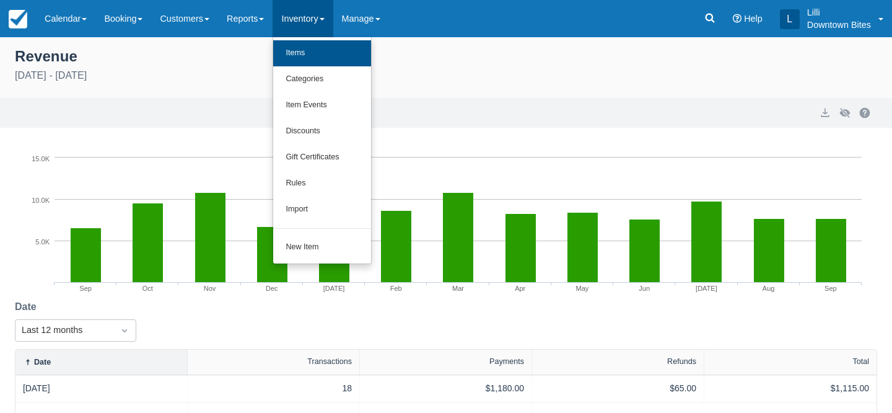 This screenshot has height=413, width=892. I want to click on p: Downtown Bites, so click(839, 25).